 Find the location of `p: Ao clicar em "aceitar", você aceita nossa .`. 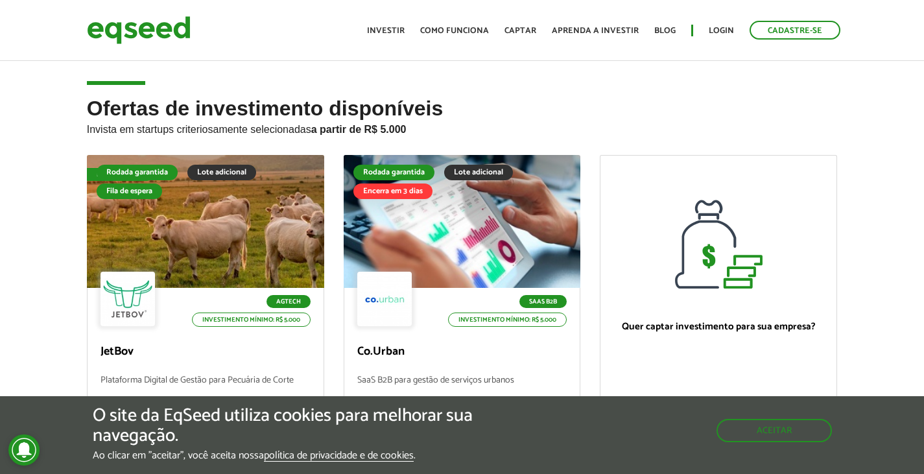

p: Ao clicar em "aceitar", você aceita nossa . is located at coordinates (314, 455).